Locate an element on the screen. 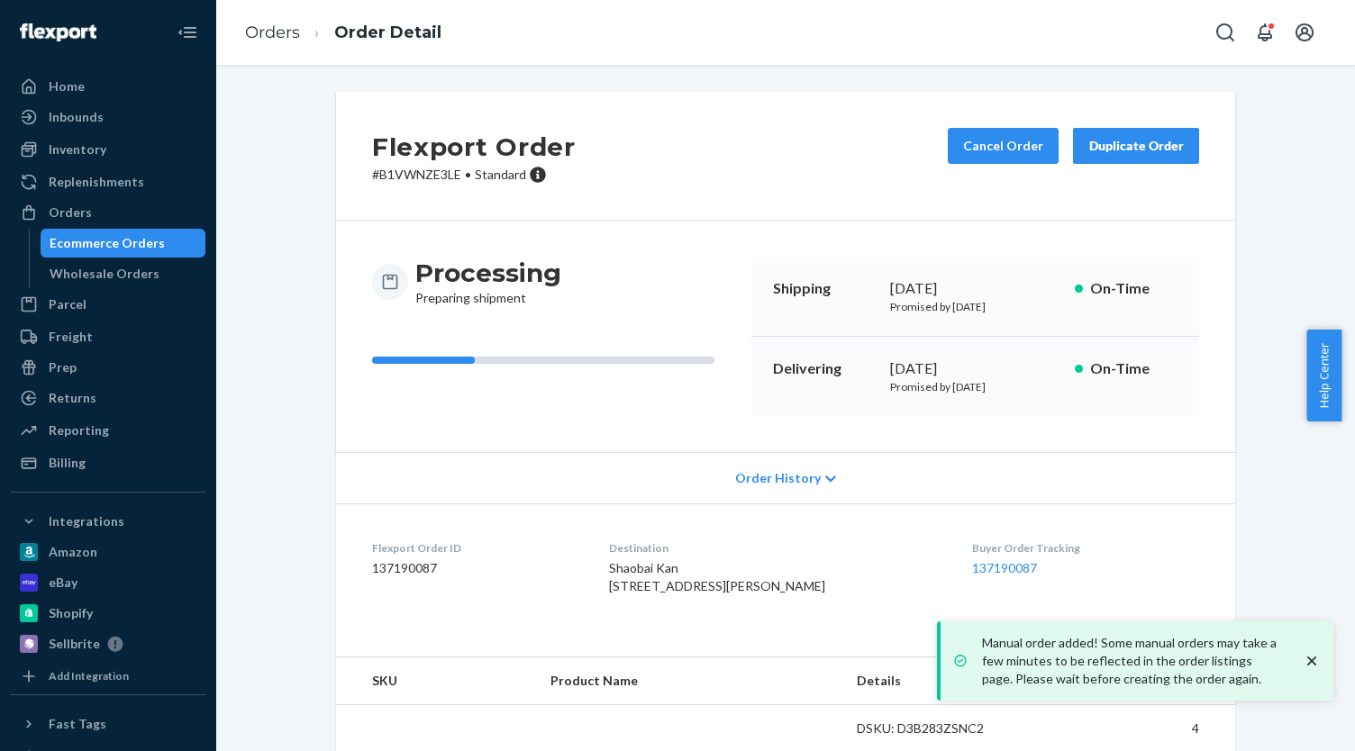  ol: breadcrumbs is located at coordinates (343, 32).